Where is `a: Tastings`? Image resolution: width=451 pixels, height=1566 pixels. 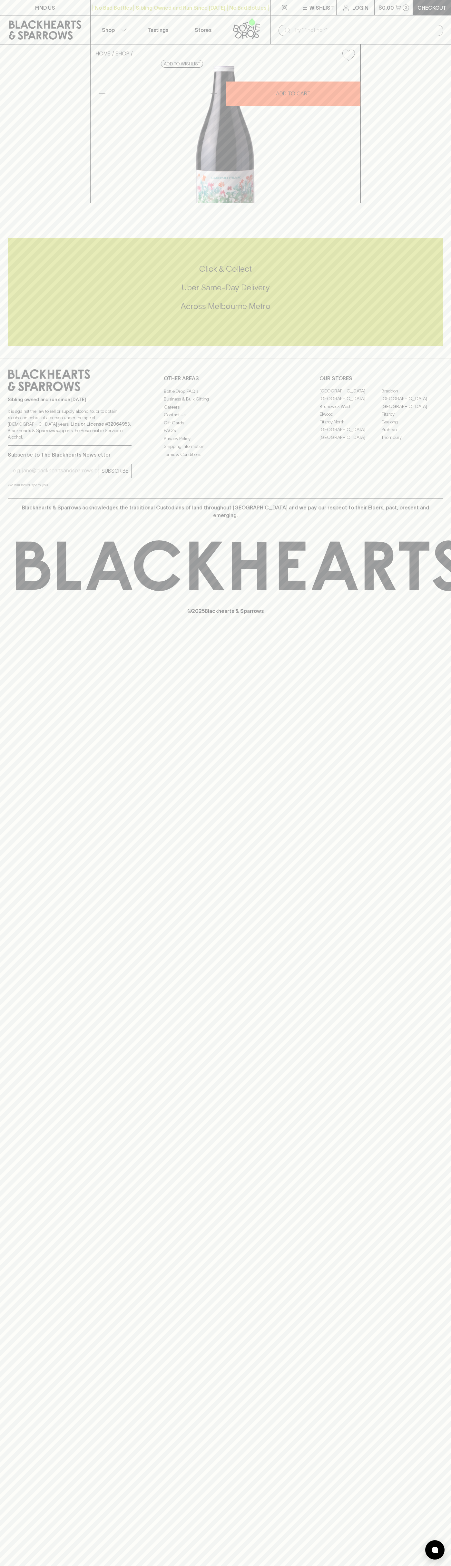 a: Tastings is located at coordinates (158, 30).